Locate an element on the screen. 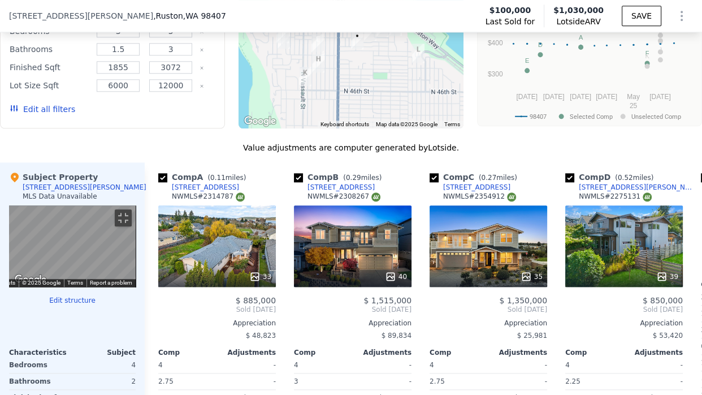 The image size is (702, 395). span: $ 89,834 is located at coordinates (396, 335).